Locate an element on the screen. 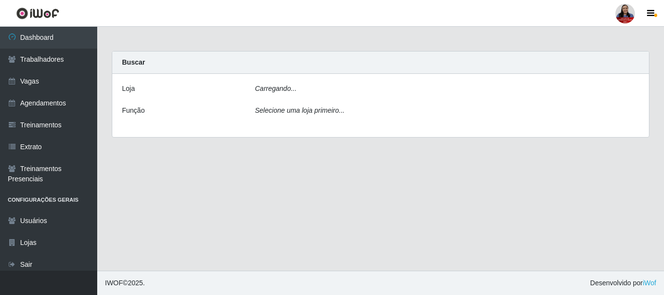  img: CoreUI Logo is located at coordinates (37, 13).